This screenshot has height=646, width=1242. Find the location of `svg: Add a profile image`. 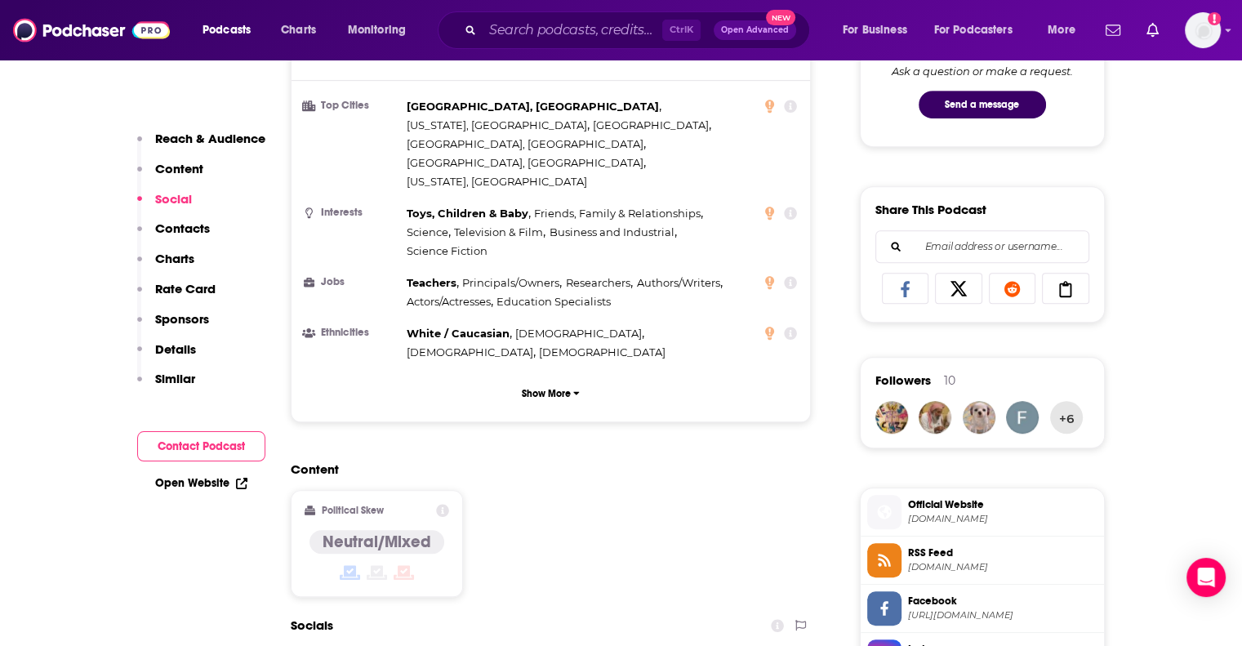

svg: Add a profile image is located at coordinates (1214, 19).